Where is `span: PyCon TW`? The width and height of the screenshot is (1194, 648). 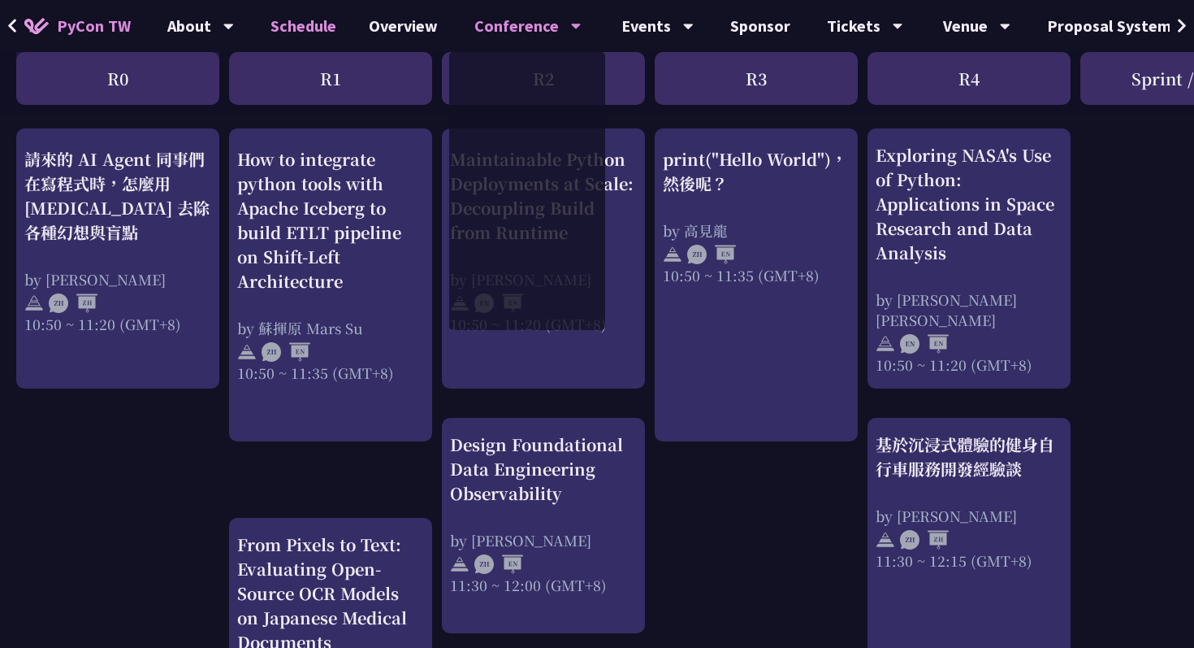
span: PyCon TW is located at coordinates (93, 26).